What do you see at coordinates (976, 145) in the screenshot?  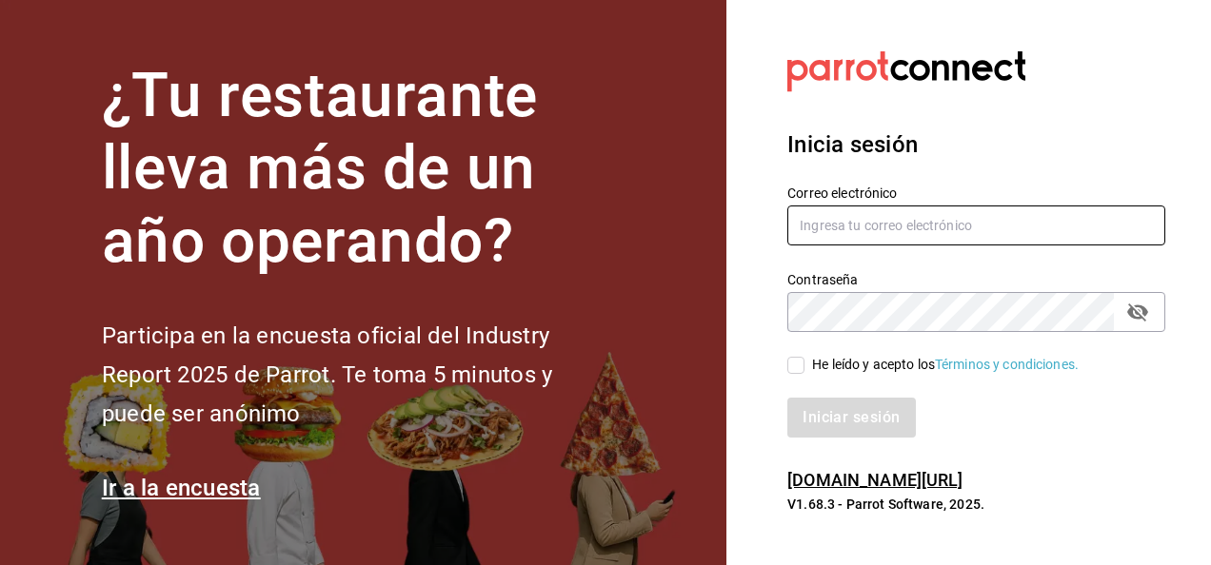 I see `h3: Inicia sesión` at bounding box center [976, 145].